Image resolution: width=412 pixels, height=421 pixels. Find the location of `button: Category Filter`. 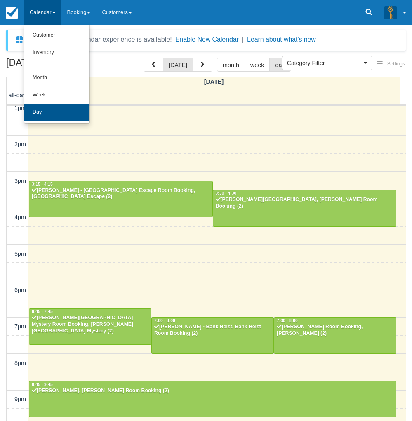

button: Category Filter is located at coordinates (327, 63).